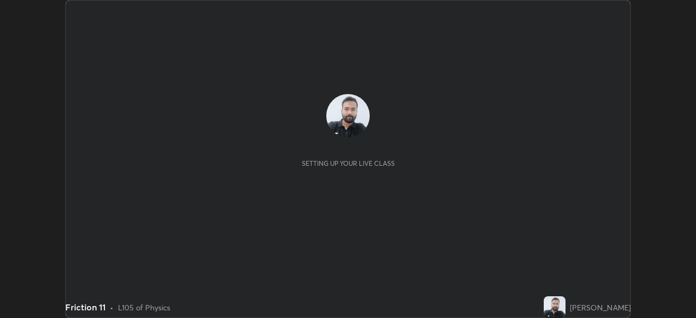 The height and width of the screenshot is (318, 696). I want to click on div: Friction 11, so click(85, 307).